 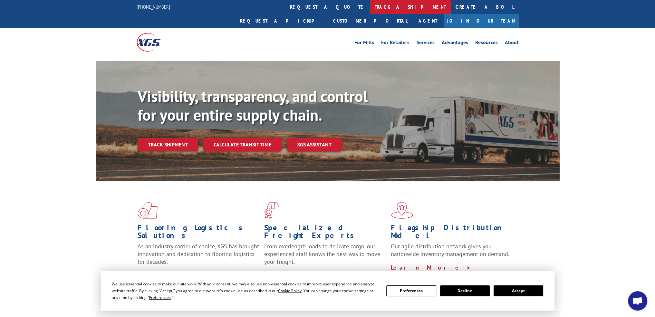 What do you see at coordinates (325, 257) in the screenshot?
I see `p: From overlength loads to delicate cargo, our experienced staff knows the best way to move your fr...` at bounding box center [325, 257].